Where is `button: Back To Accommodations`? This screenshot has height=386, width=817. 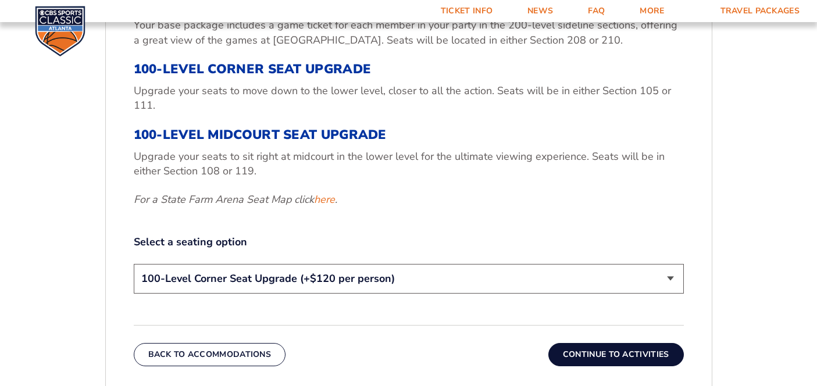
button: Back To Accommodations is located at coordinates (210, 355).